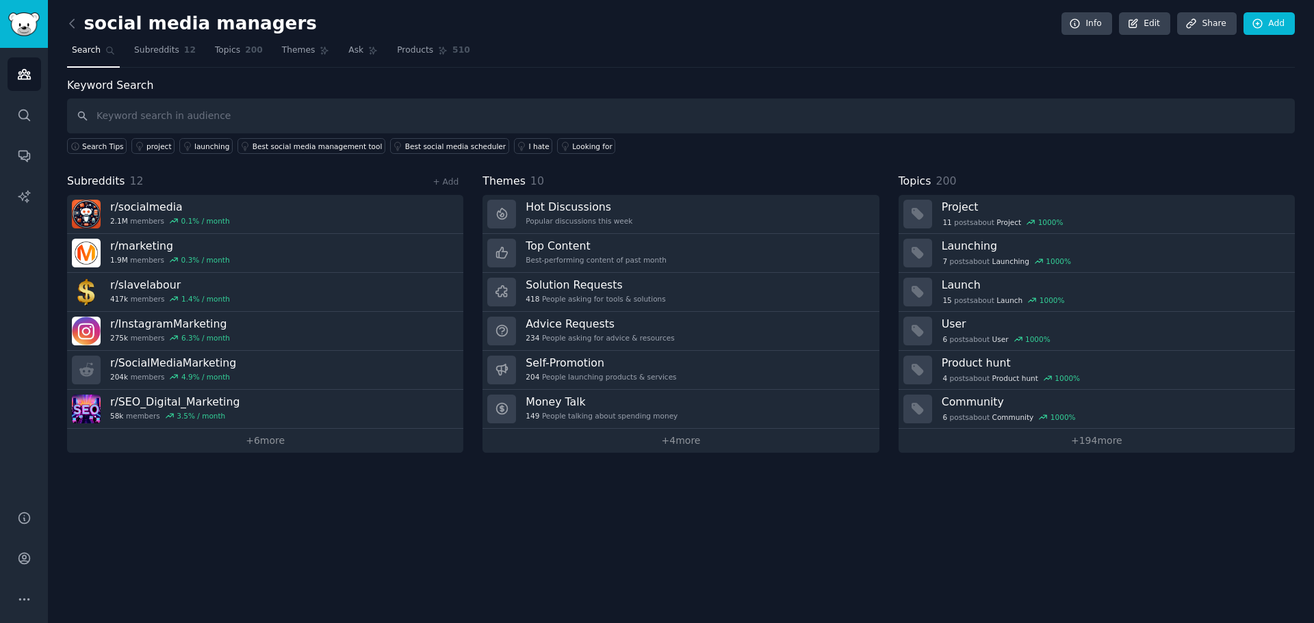 This screenshot has height=623, width=1314. What do you see at coordinates (1096, 292) in the screenshot?
I see `a: Launch15postsaboutLaunch1000%` at bounding box center [1096, 292].